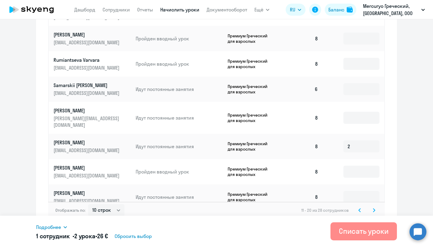  What do you see at coordinates (337, 10) in the screenshot?
I see `div: Баланс` at bounding box center [337, 10].